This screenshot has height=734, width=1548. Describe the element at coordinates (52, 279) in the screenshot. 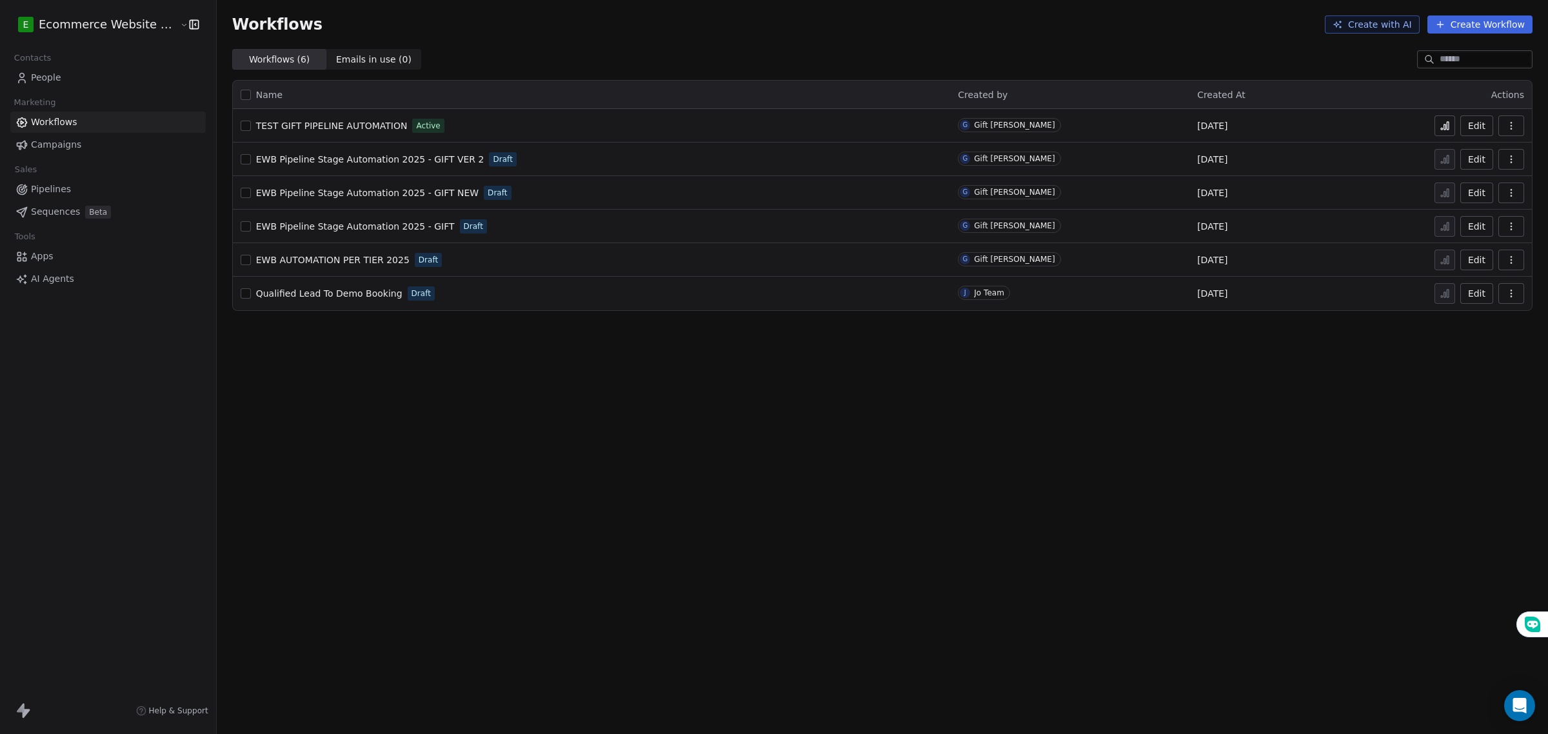

I see `span: AI Agents` at that location.